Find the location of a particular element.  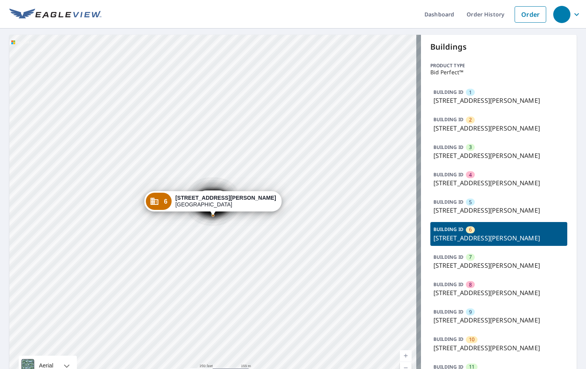

a: Order is located at coordinates (531, 14).